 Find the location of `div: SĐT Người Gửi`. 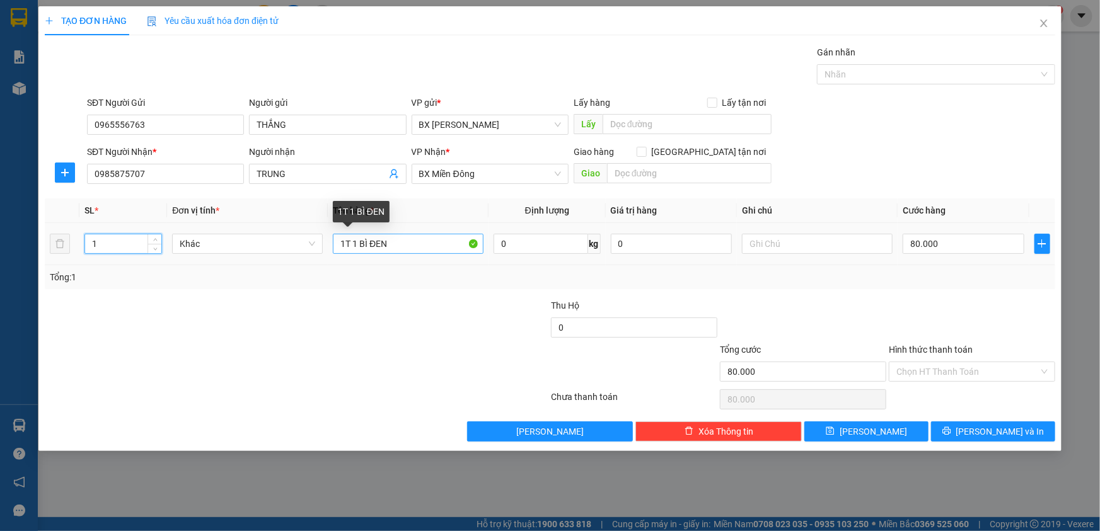

div: SĐT Người Gửi is located at coordinates (165, 103).